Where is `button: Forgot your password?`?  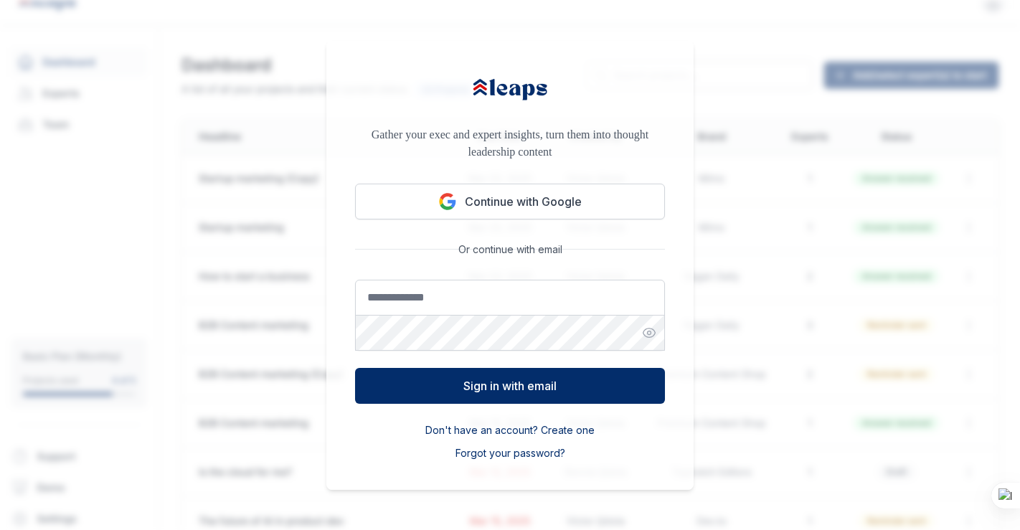 button: Forgot your password? is located at coordinates (510, 453).